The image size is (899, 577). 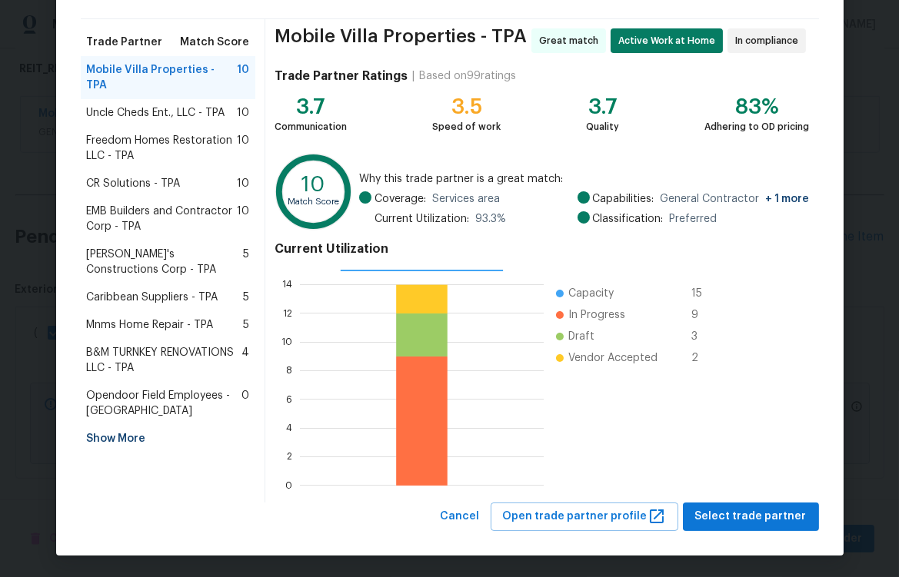 I want to click on span: 2, so click(x=703, y=358).